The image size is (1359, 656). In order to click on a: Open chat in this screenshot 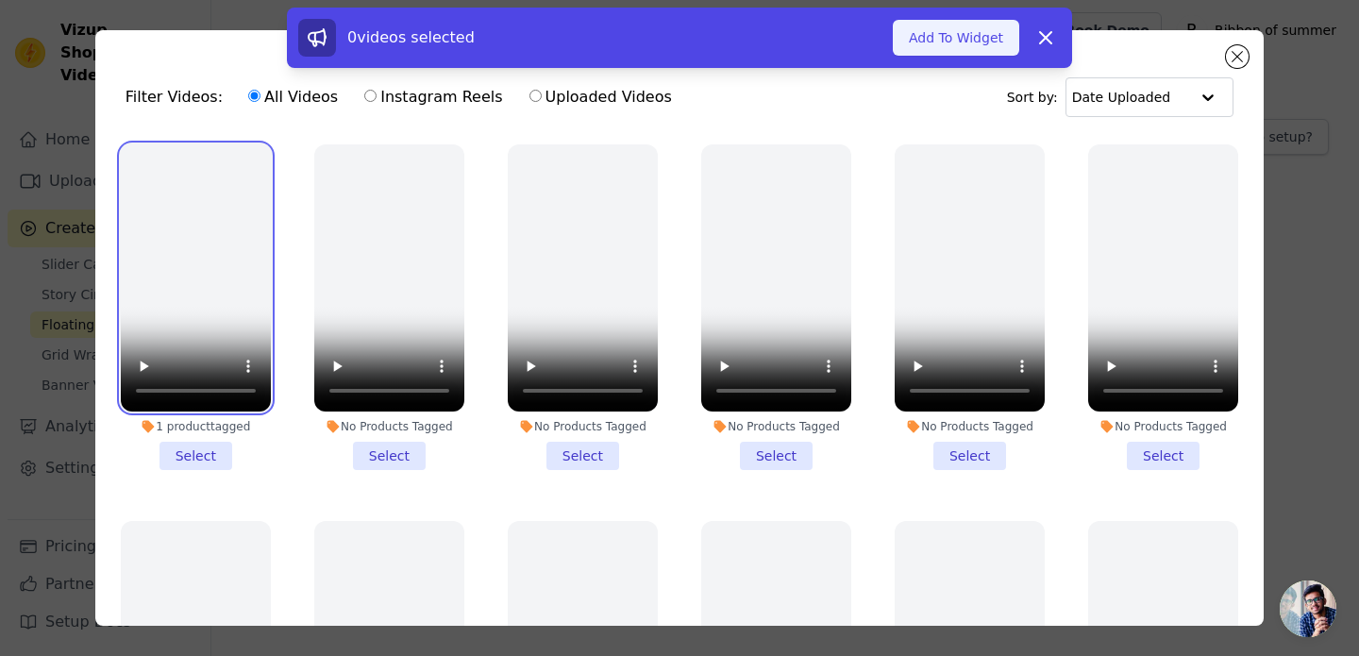, I will do `click(1308, 609)`.